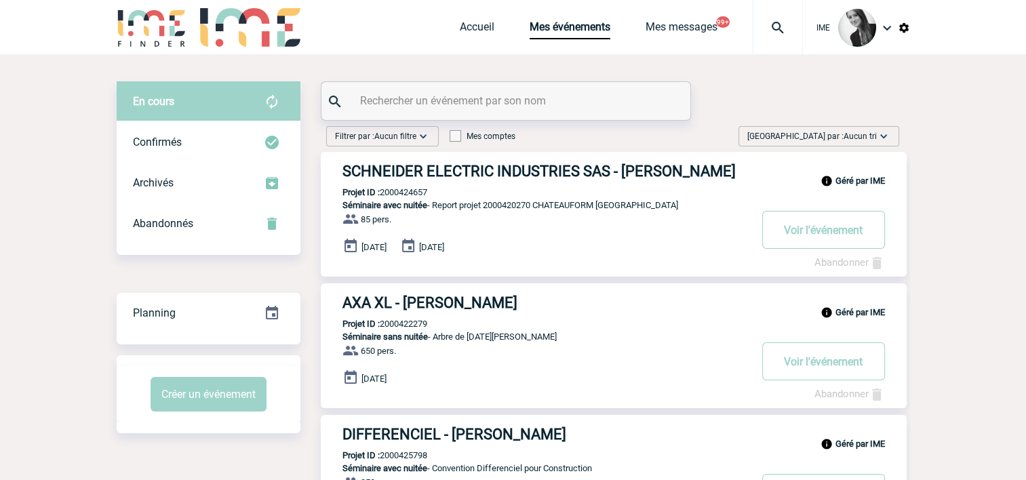  What do you see at coordinates (535, 468) in the screenshot?
I see `p: - Convention Differenciel pour Construction` at bounding box center [535, 468].